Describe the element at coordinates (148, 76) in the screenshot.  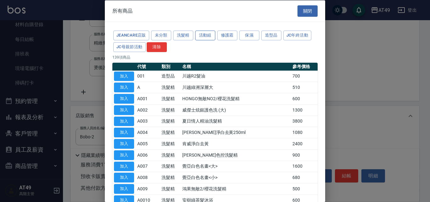
I see `td: 001` at that location.